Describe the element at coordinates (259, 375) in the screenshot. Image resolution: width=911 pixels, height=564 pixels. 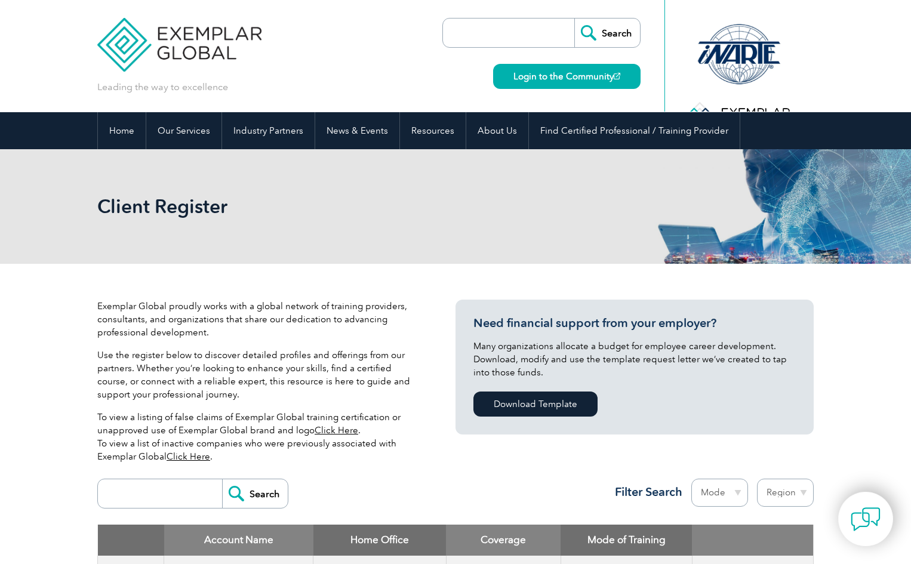
I see `p: Use the register below to discover detailed profiles and offerings from our partners. Whether you...` at that location.